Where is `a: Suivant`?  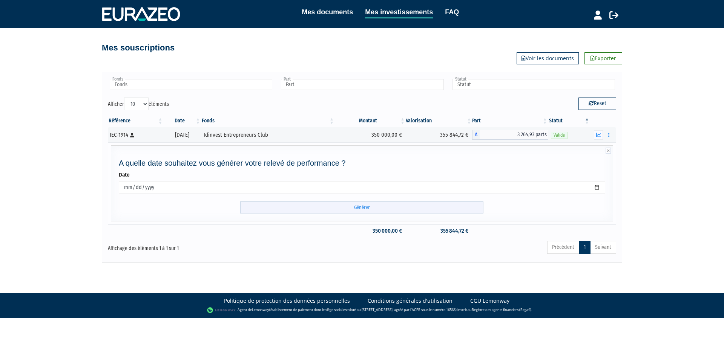 a: Suivant is located at coordinates (603, 248).